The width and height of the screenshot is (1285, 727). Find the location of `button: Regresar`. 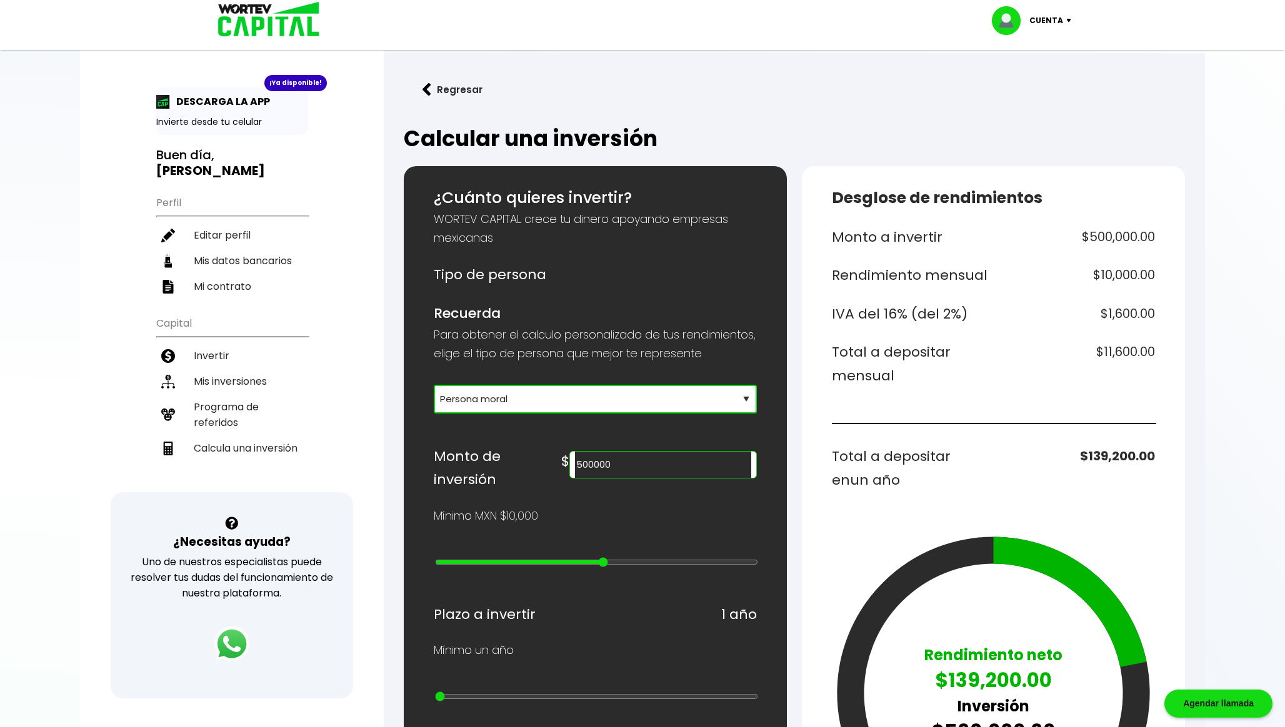

button: Regresar is located at coordinates (452, 89).